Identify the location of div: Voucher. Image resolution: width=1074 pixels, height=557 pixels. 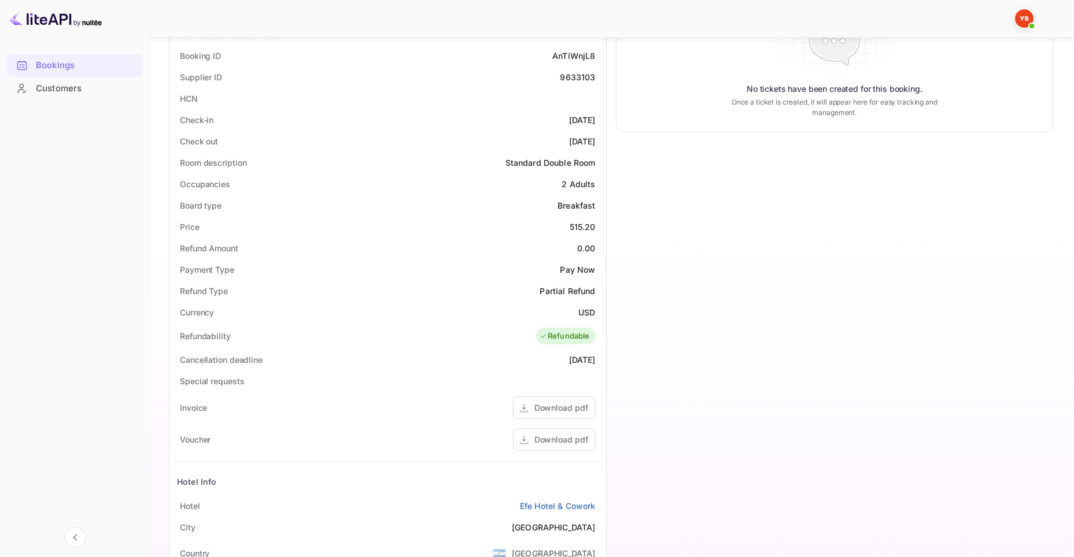
(195, 439).